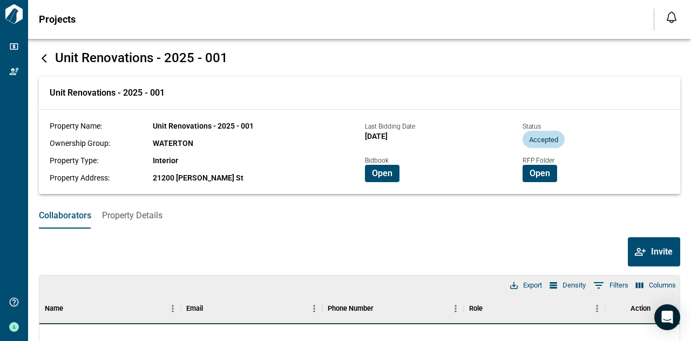 This screenshot has width=691, height=341. What do you see at coordinates (640, 308) in the screenshot?
I see `div: Action` at bounding box center [640, 308].